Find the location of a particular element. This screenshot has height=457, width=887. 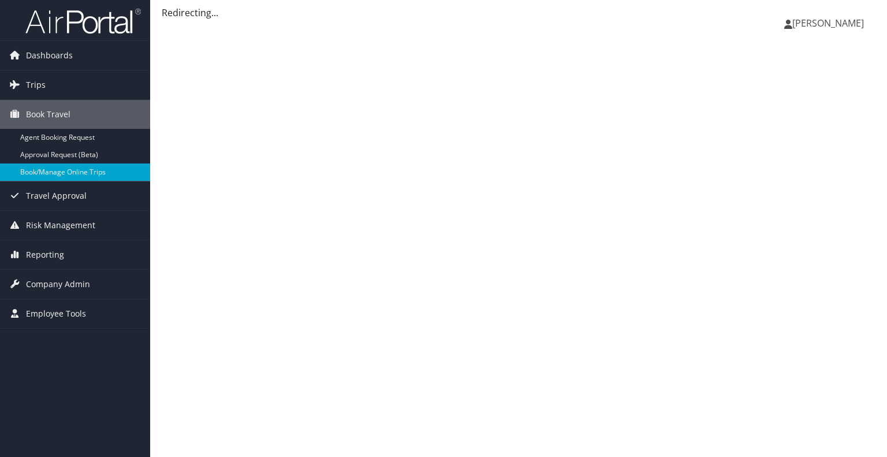

span: Travel Approval is located at coordinates (56, 196).